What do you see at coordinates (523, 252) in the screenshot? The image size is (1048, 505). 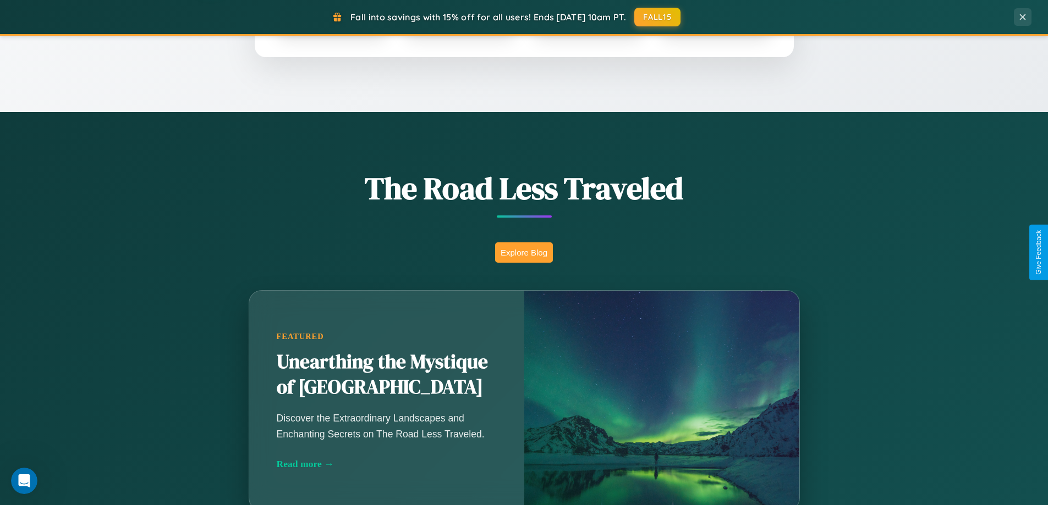 I see `button: Explore Blog` at bounding box center [523, 252].